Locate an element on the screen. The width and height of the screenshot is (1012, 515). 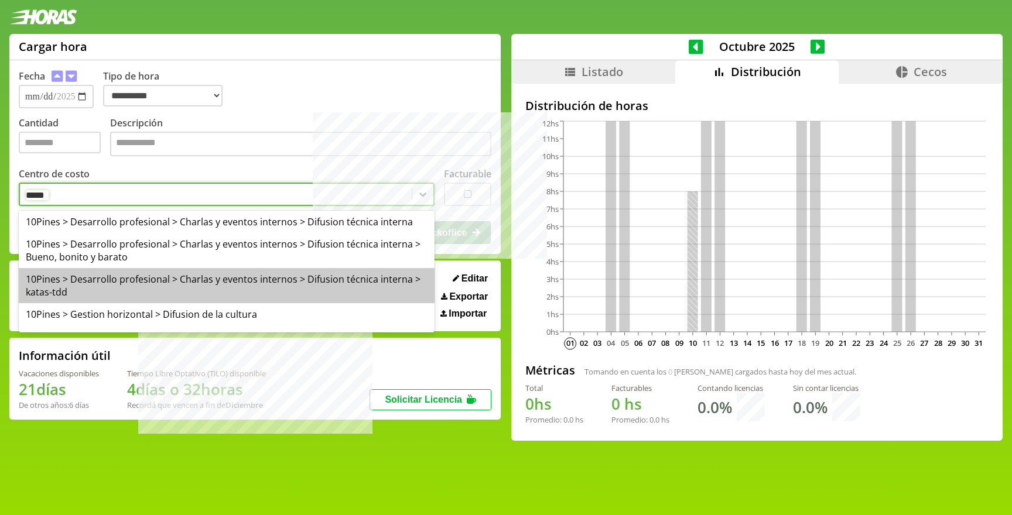
text: 22 is located at coordinates (856, 343).